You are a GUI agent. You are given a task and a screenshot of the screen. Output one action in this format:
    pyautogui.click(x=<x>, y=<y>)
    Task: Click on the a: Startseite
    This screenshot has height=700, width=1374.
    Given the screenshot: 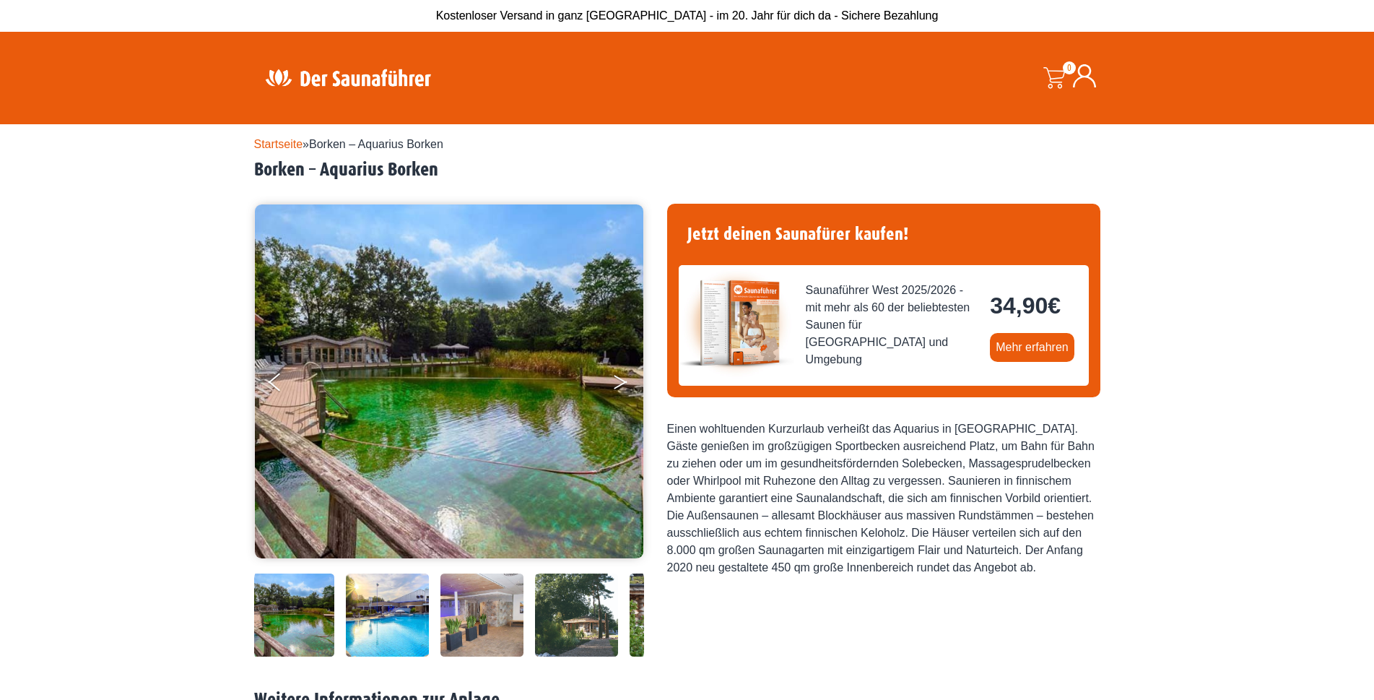 What is the action you would take?
    pyautogui.click(x=279, y=144)
    